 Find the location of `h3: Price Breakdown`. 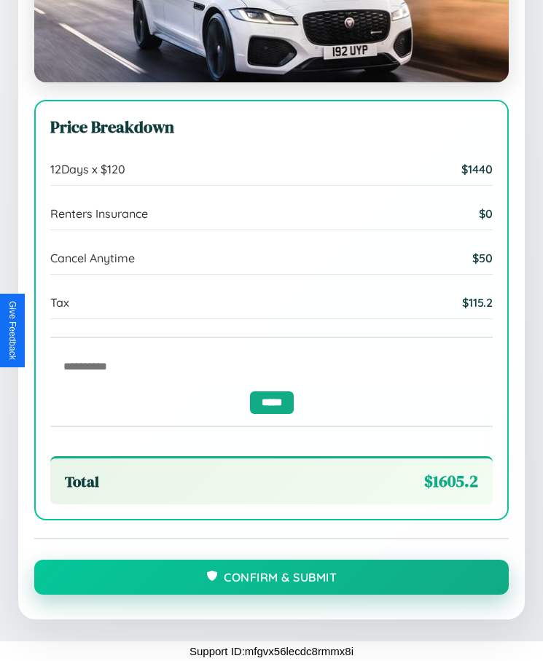

h3: Price Breakdown is located at coordinates (271, 127).